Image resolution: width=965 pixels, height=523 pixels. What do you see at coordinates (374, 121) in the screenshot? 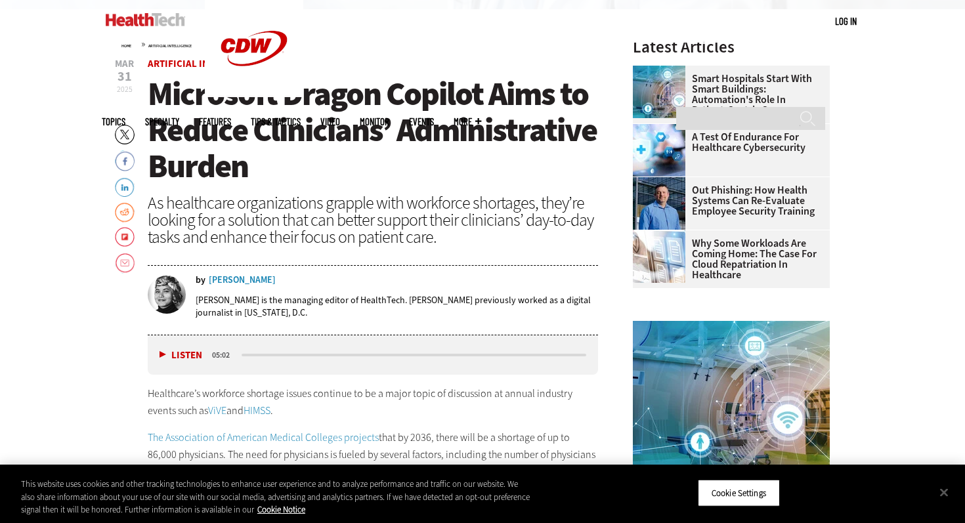
I see `a: MonITor` at bounding box center [374, 121].